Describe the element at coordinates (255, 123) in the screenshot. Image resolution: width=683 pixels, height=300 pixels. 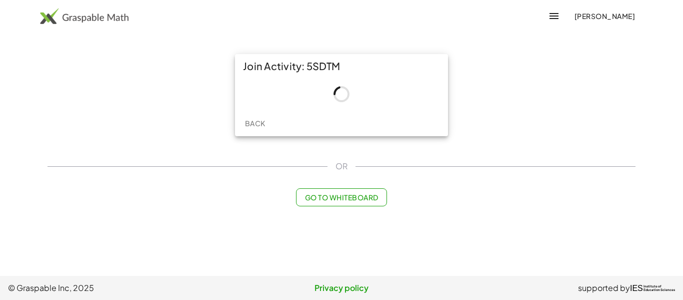
I see `span: Back` at that location.